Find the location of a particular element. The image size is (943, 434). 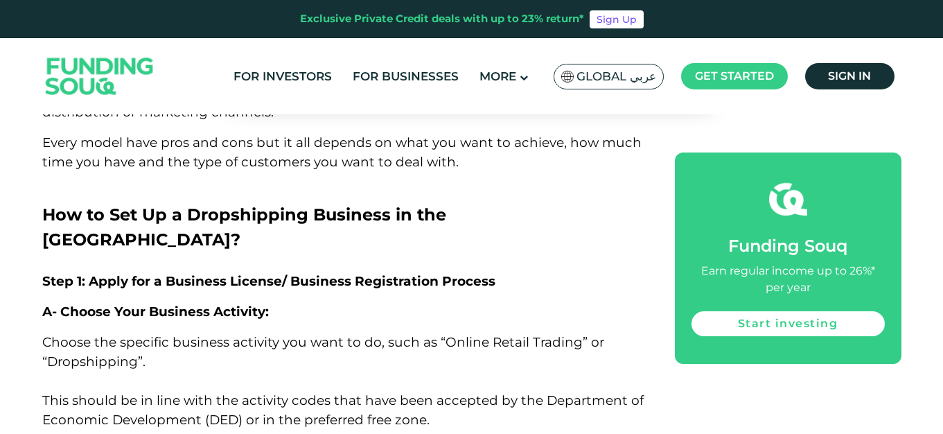

span: Sign in is located at coordinates (850, 76).